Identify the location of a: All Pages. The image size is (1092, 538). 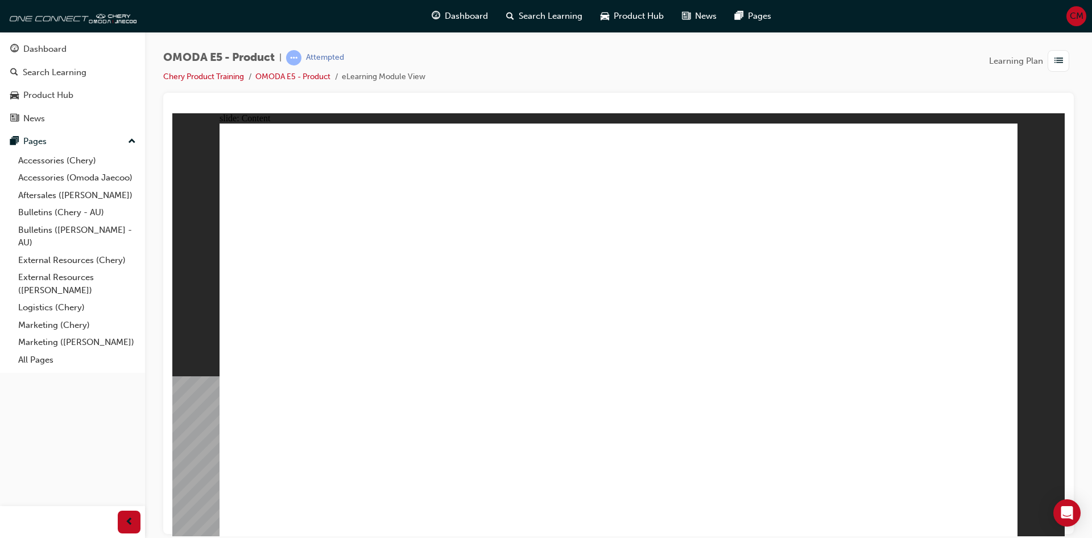
(77, 360).